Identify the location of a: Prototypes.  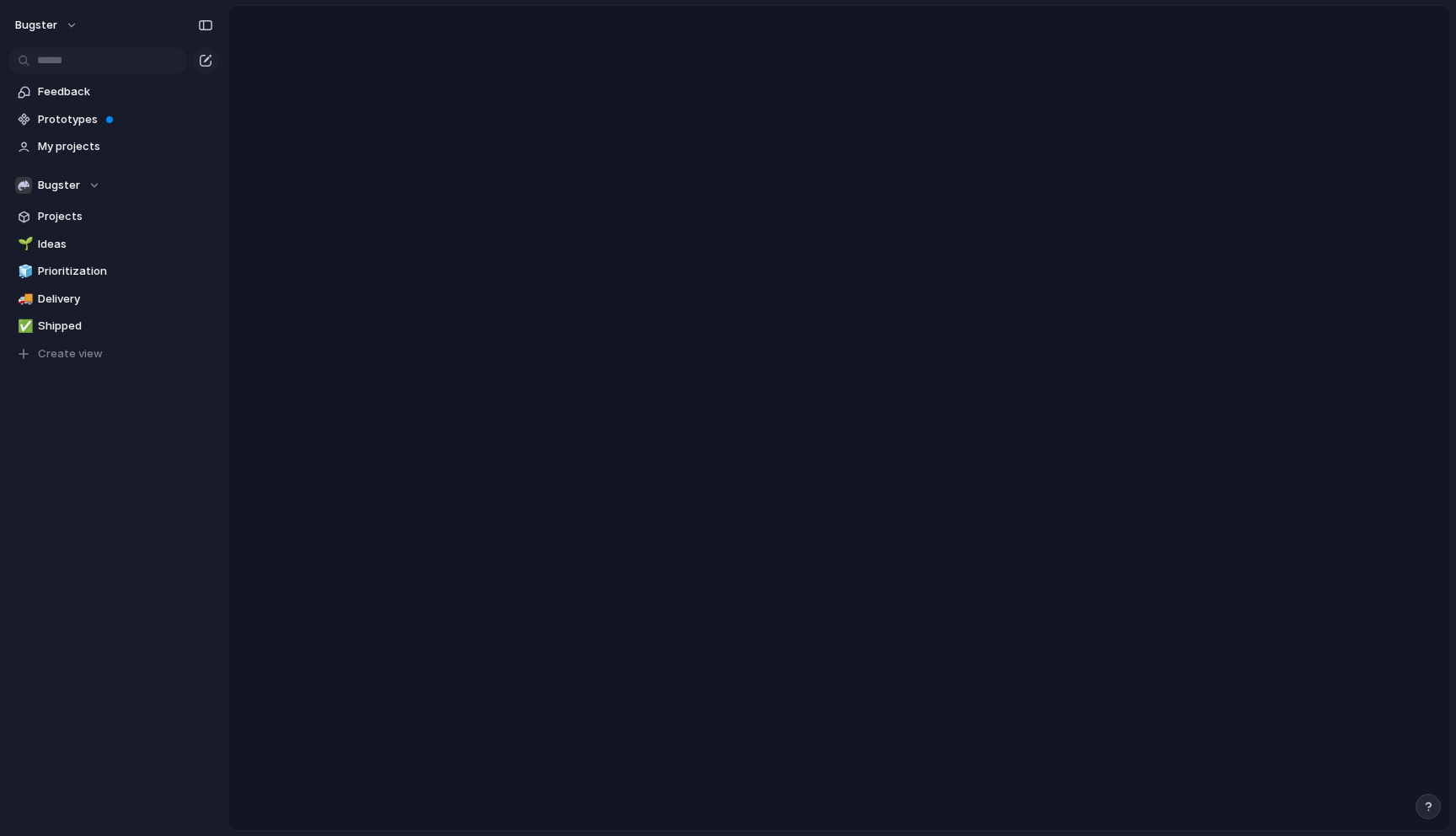
(113, 119).